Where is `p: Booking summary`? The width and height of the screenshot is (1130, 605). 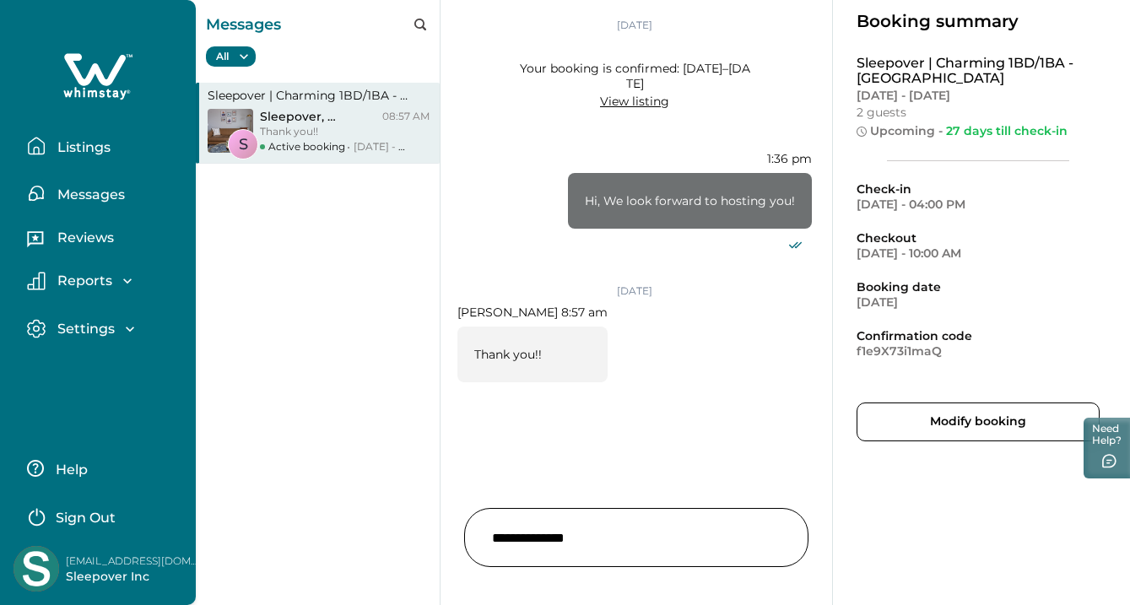 p: Booking summary is located at coordinates (978, 21).